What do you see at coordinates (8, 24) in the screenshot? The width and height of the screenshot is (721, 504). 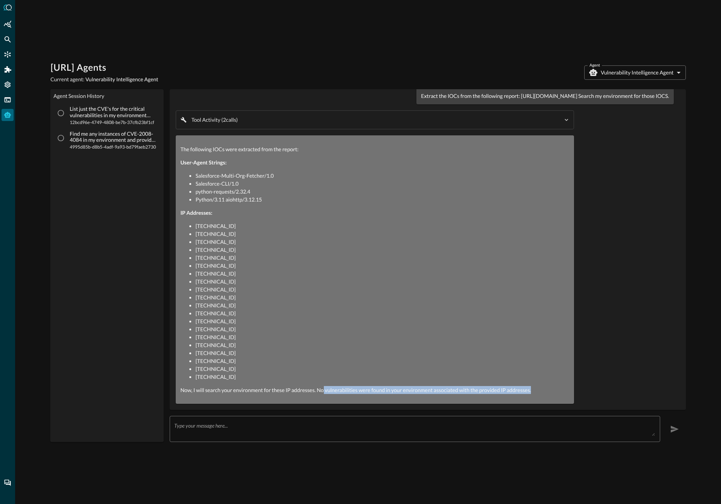 I see `div: Summary Insights` at bounding box center [8, 24].